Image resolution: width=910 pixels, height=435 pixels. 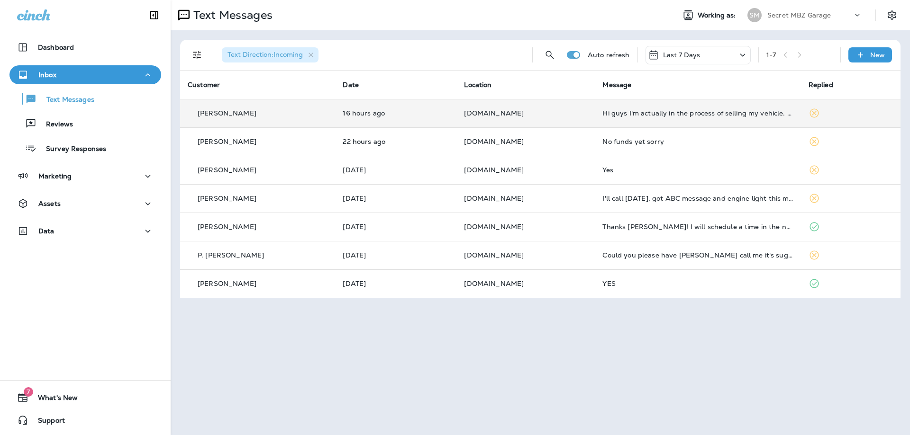 What do you see at coordinates (85, 204) in the screenshot?
I see `button: Assets` at bounding box center [85, 204].